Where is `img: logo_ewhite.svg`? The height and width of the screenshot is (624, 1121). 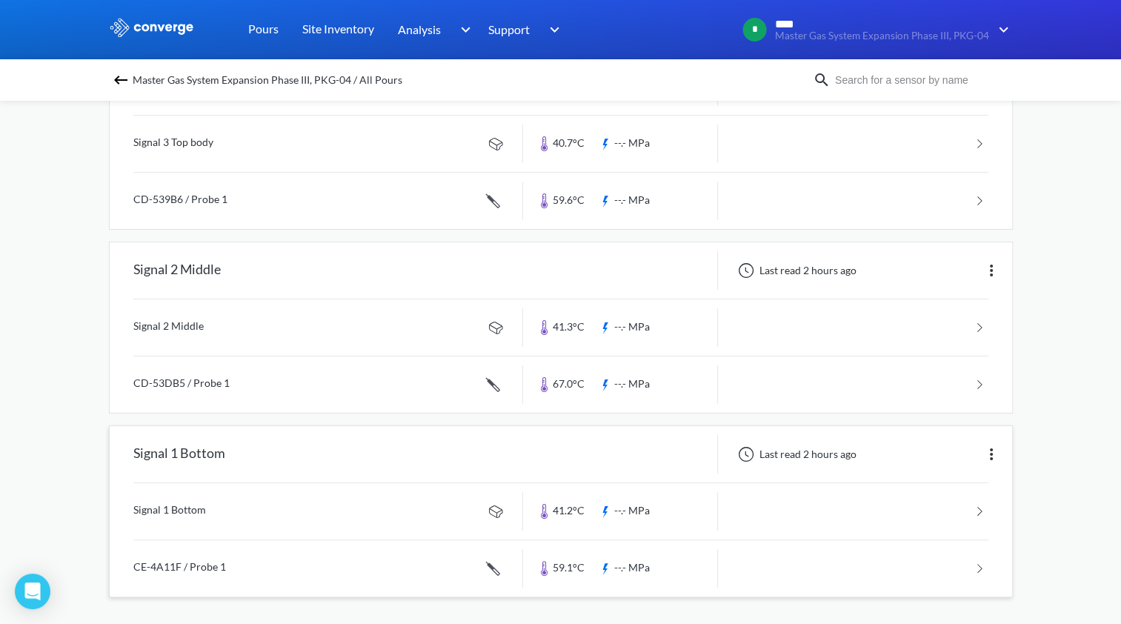
img: logo_ewhite.svg is located at coordinates (152, 27).